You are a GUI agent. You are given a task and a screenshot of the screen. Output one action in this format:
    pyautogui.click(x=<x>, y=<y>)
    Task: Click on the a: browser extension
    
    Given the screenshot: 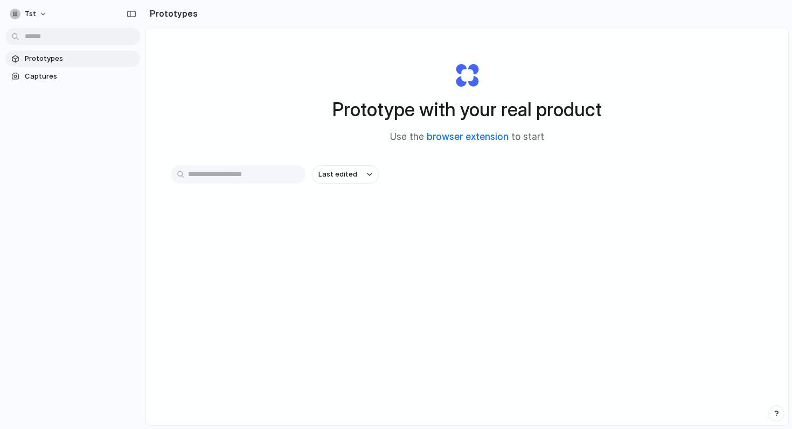 What is the action you would take?
    pyautogui.click(x=468, y=137)
    